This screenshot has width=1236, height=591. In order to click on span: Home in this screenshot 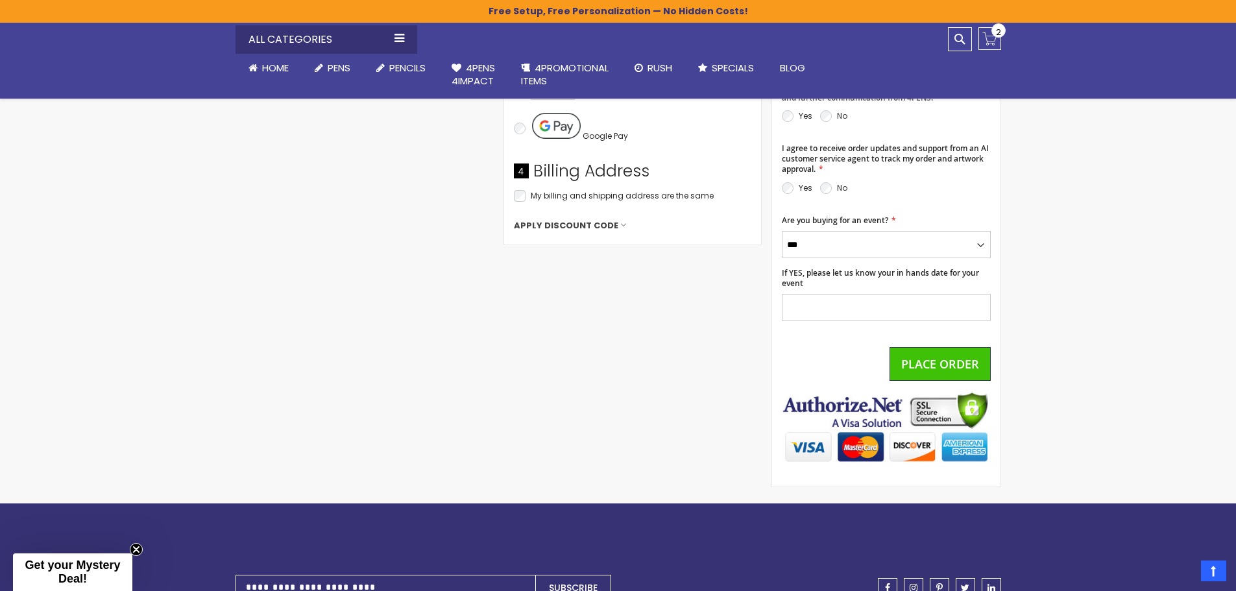, I will do `click(275, 67)`.